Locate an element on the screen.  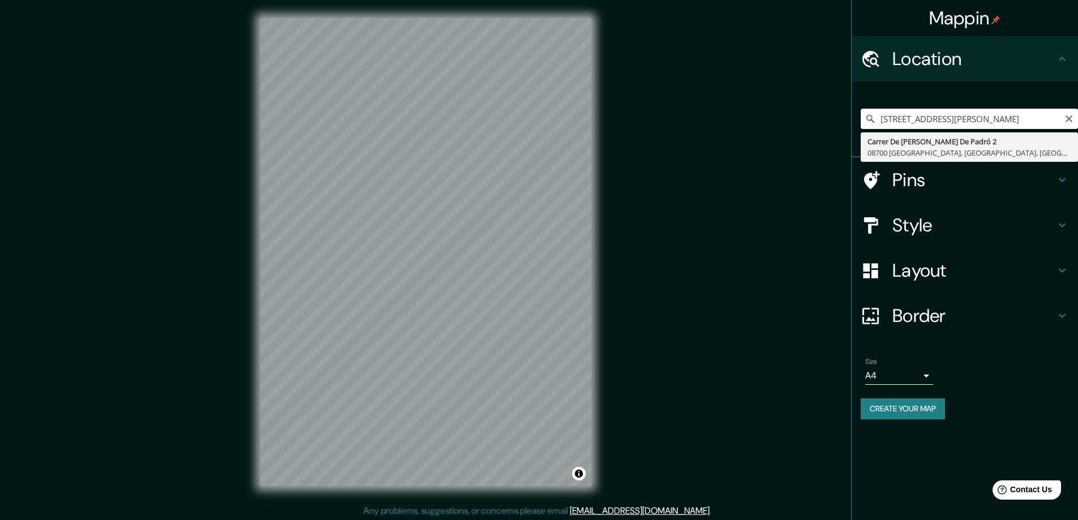
div: Style is located at coordinates (965, 225).